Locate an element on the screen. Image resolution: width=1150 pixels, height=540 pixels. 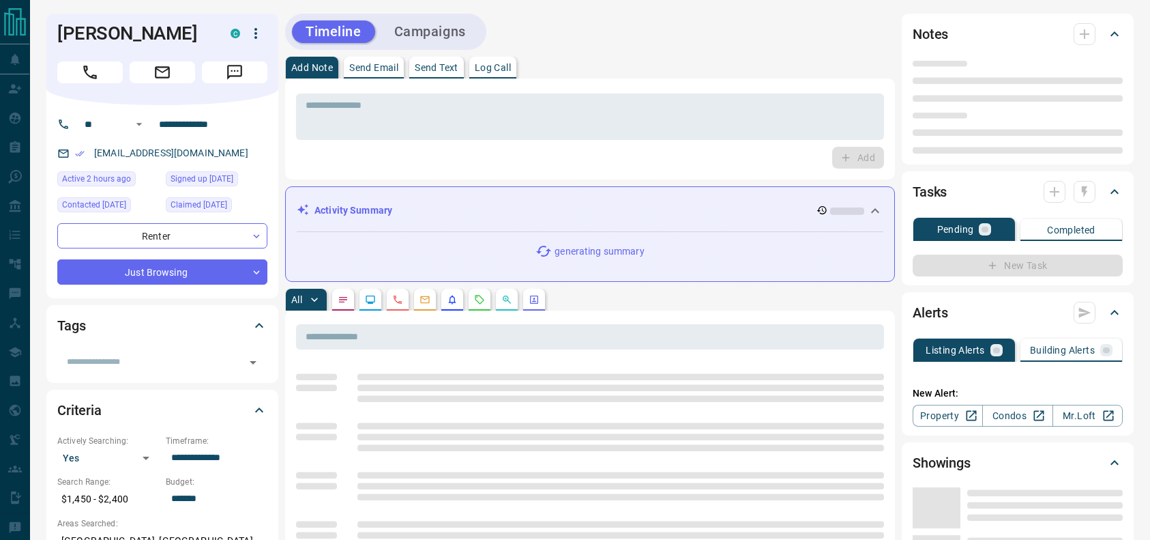
a: Condos is located at coordinates (1017, 416).